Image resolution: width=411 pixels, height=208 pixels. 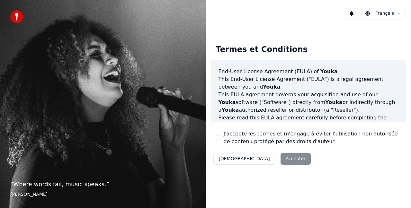 What do you see at coordinates (308, 129) in the screenshot?
I see `p: Please read this EULA agreement carefully before completing the installation process and using th...` at bounding box center [308, 129].